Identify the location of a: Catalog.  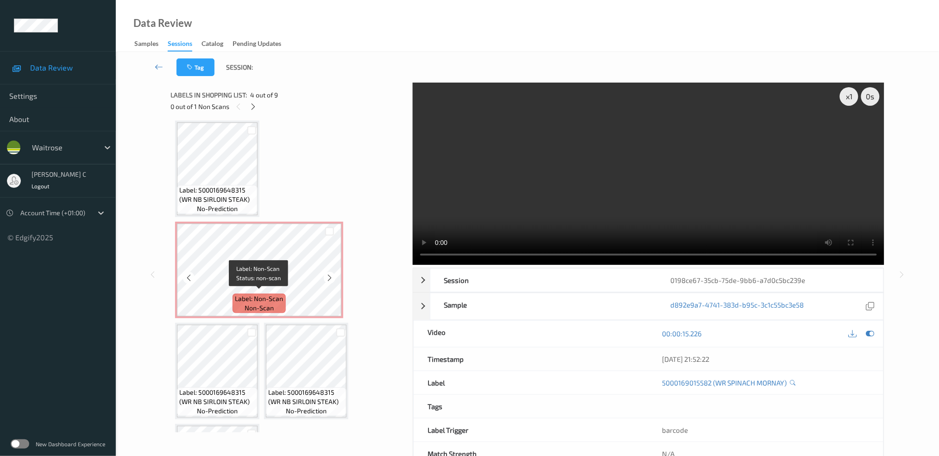
(217, 44).